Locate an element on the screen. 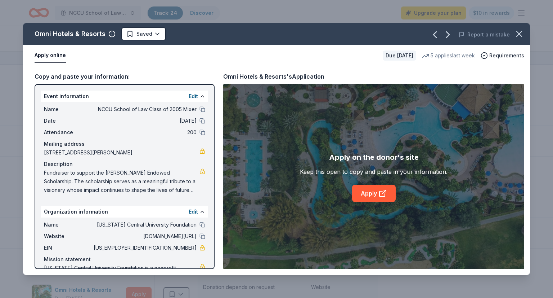 The width and height of the screenshot is (553, 298). div: Organization information is located at coordinates (125, 212).